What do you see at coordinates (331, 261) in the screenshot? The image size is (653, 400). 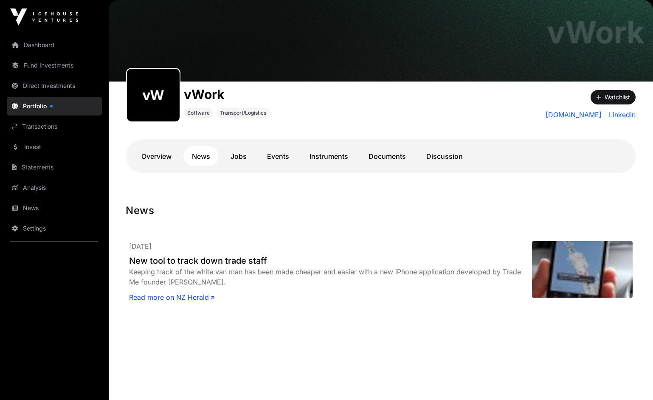 I see `h2: New tool to track down trade staff` at bounding box center [331, 261].